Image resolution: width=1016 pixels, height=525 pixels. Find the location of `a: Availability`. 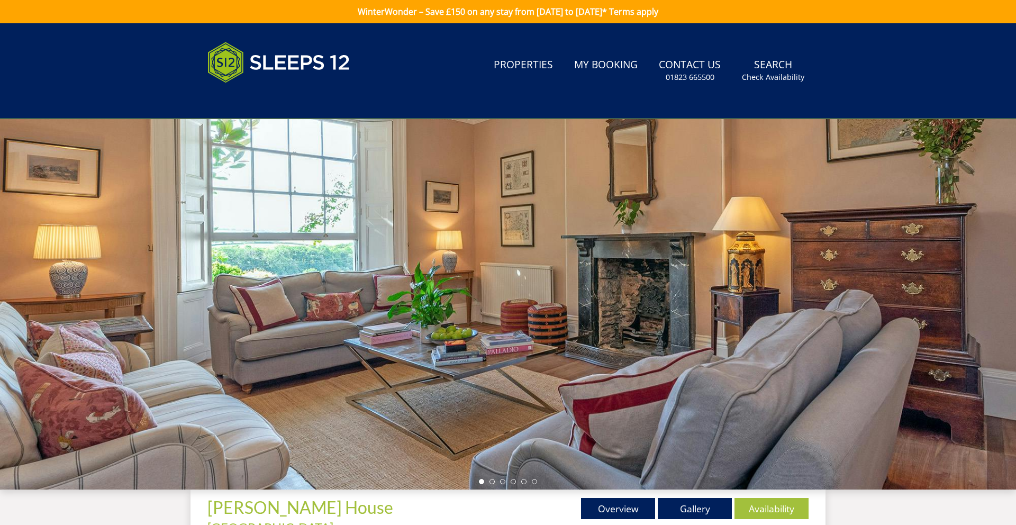

a: Availability is located at coordinates (771, 508).